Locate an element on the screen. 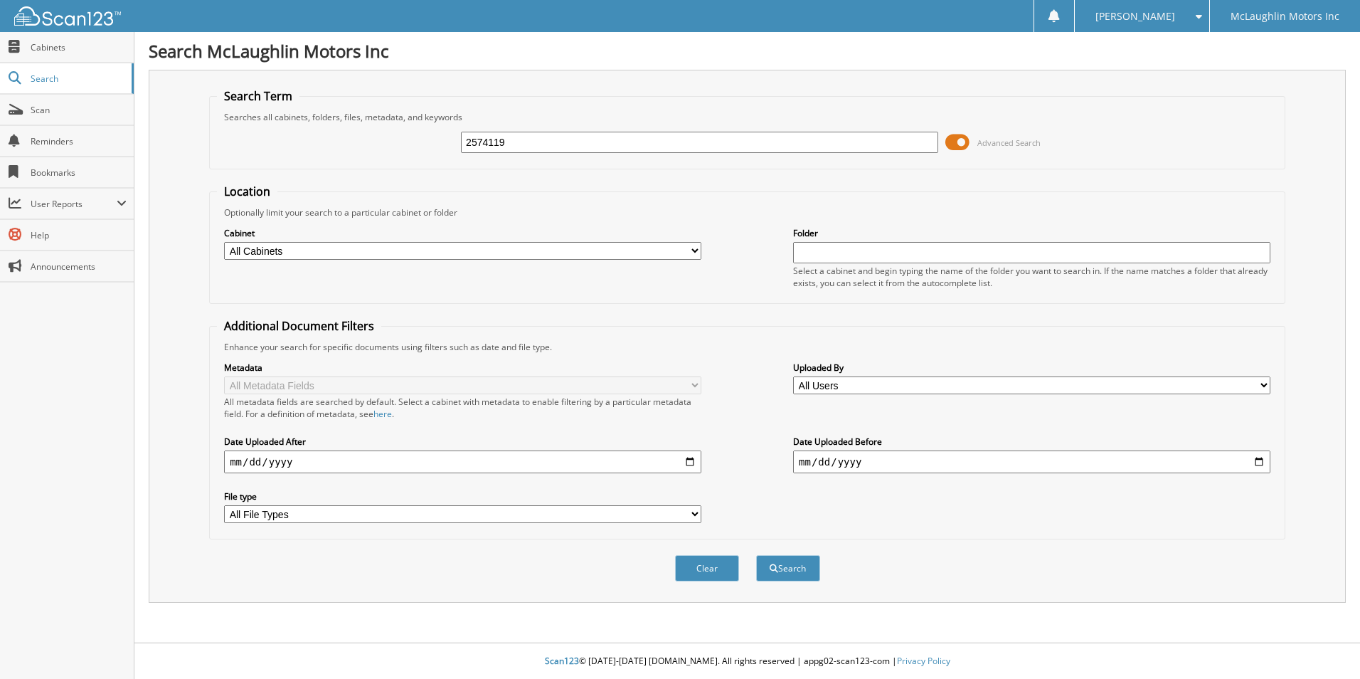  div: All metadata fields are searched by default. Select a cabinet with metadata to enable filtering b... is located at coordinates (462, 408).